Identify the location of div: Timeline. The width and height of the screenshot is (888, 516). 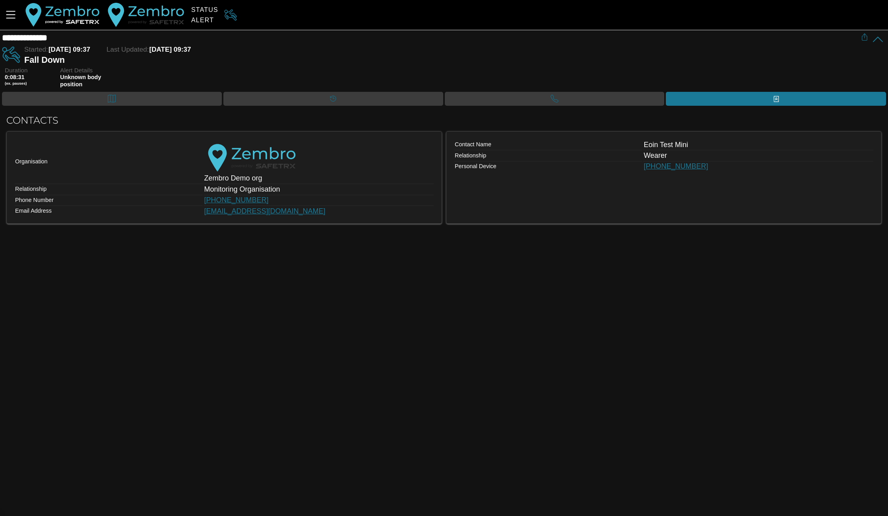
(333, 99).